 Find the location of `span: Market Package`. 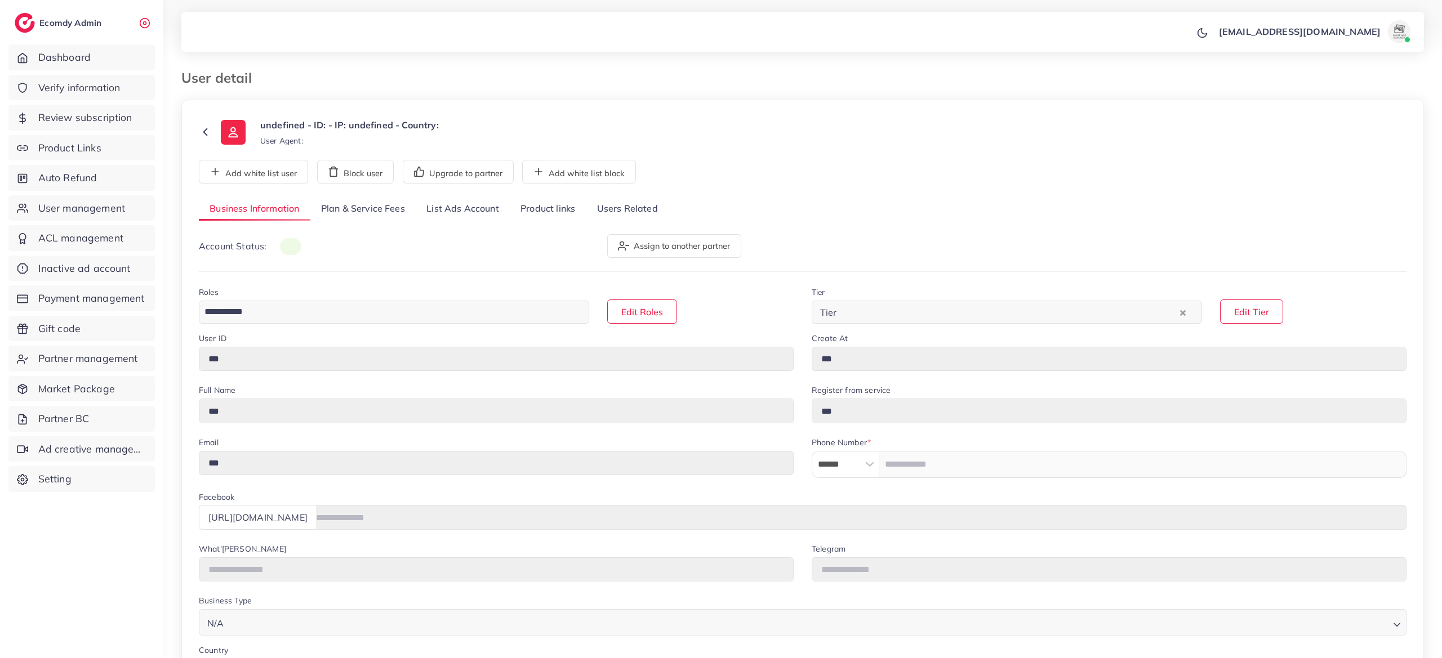

span: Market Package is located at coordinates (77, 389).